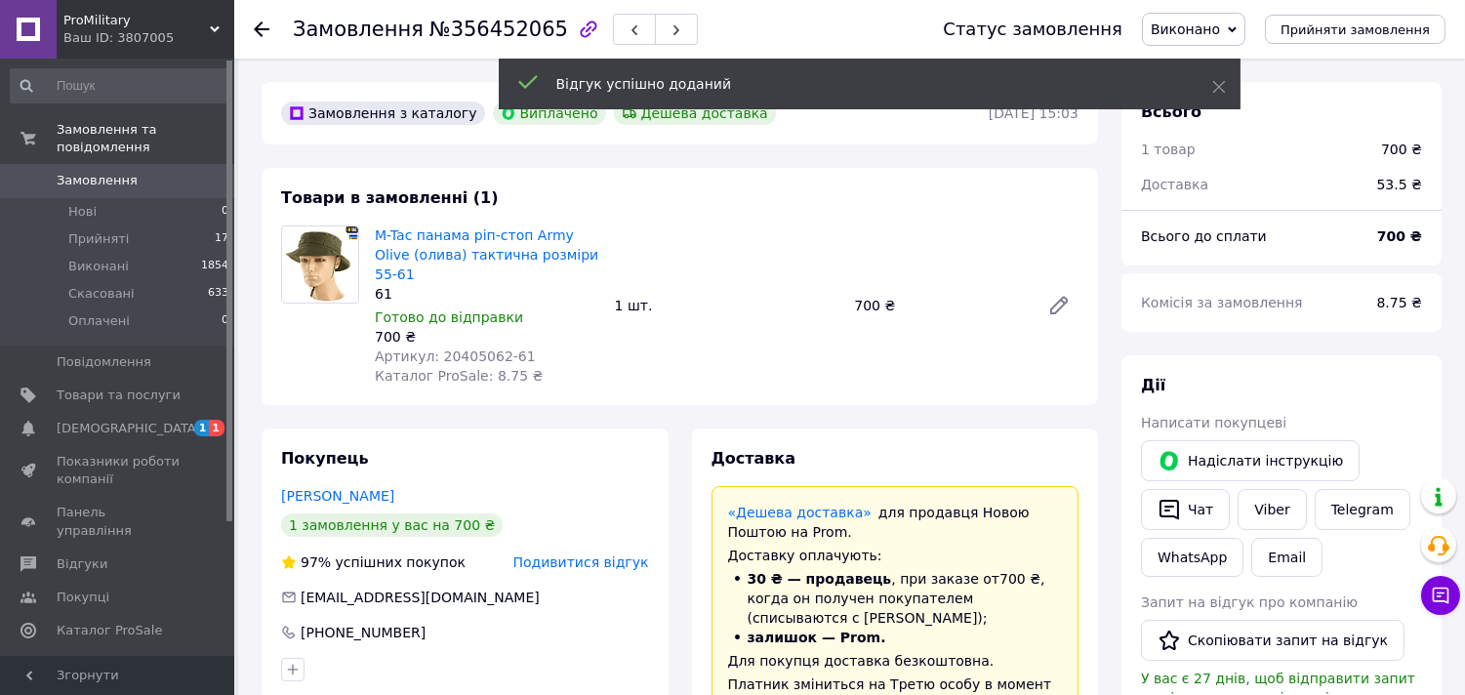 This screenshot has height=695, width=1465. Describe the element at coordinates (148, 38) in the screenshot. I see `div: Ваш ID: 3807005` at that location.